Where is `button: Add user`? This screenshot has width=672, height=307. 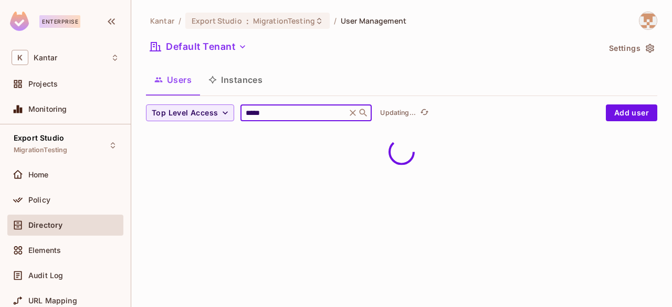
button: Add user is located at coordinates (631, 113).